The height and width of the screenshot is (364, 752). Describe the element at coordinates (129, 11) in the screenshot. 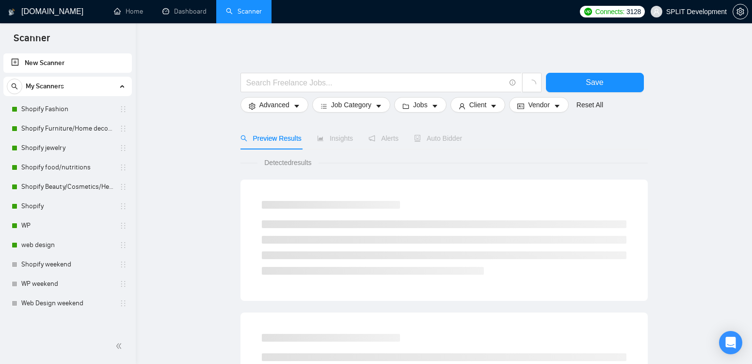

I see `a: homeHome` at that location.